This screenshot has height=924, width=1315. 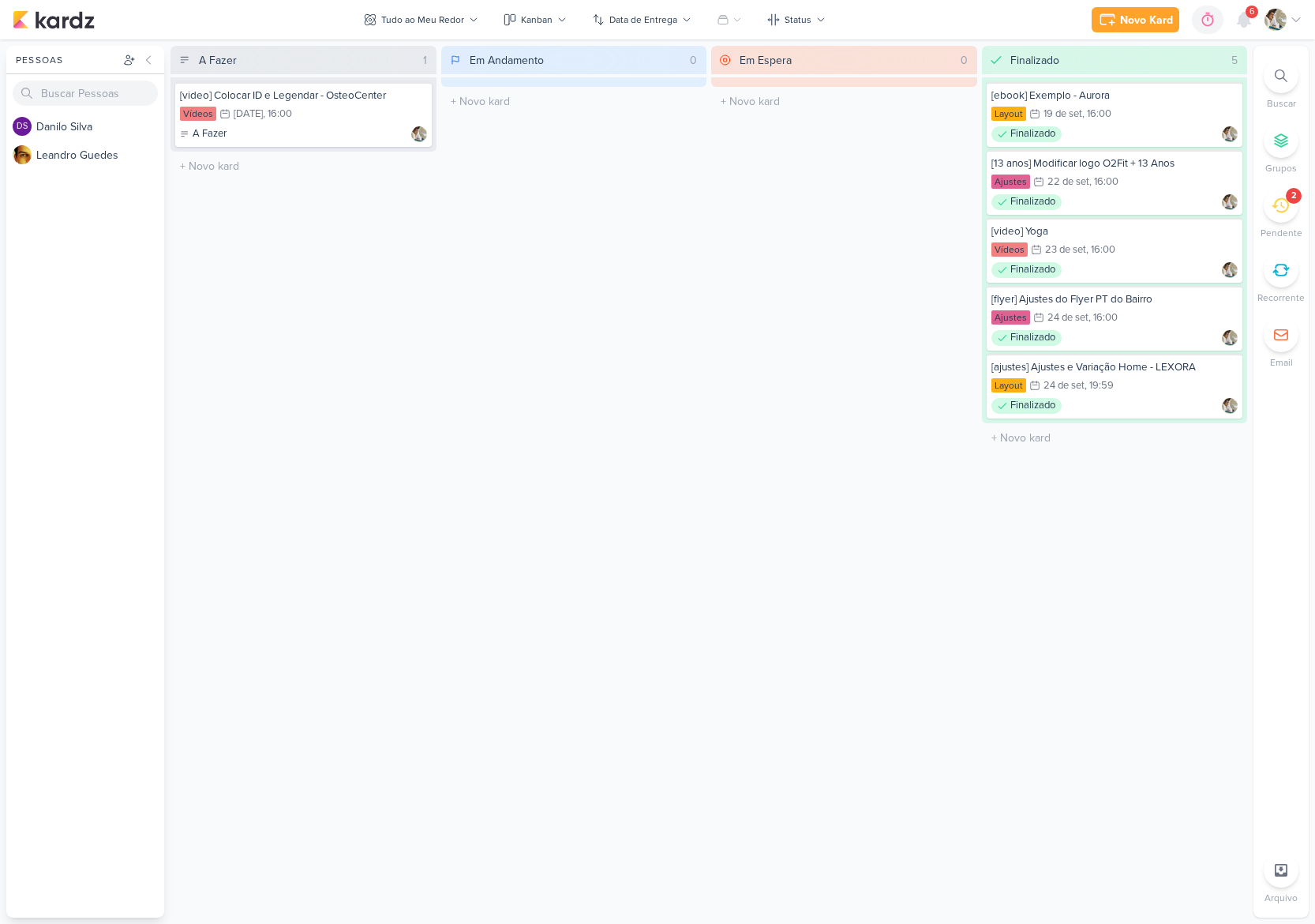 I want to click on div: [video] Yoga, so click(x=1114, y=232).